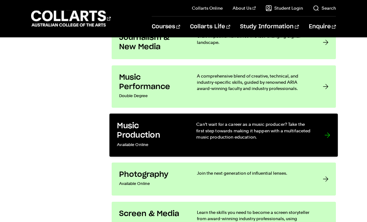 The image size is (367, 222). Describe the element at coordinates (151, 130) in the screenshot. I see `h3: Music Production` at that location.